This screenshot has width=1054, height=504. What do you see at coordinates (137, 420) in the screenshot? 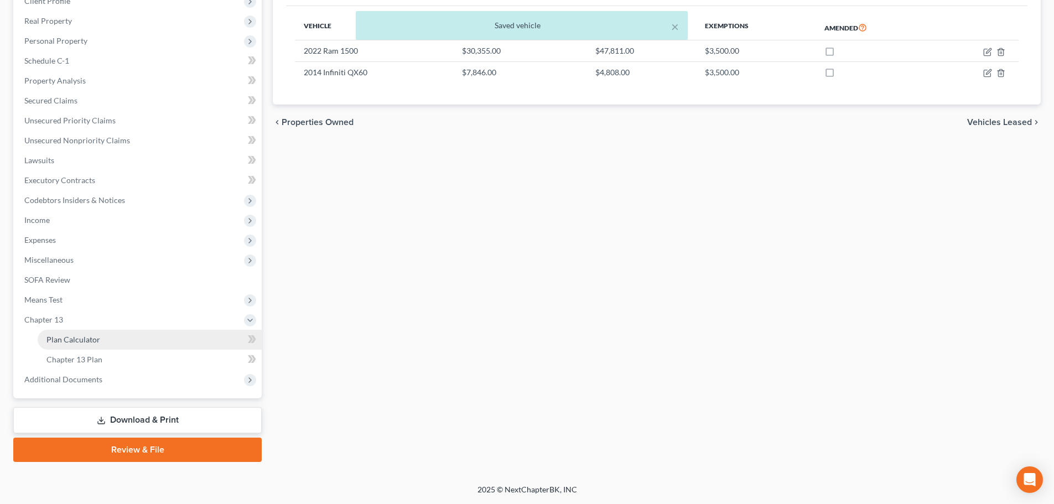
I see `a: Download & Print` at bounding box center [137, 420].